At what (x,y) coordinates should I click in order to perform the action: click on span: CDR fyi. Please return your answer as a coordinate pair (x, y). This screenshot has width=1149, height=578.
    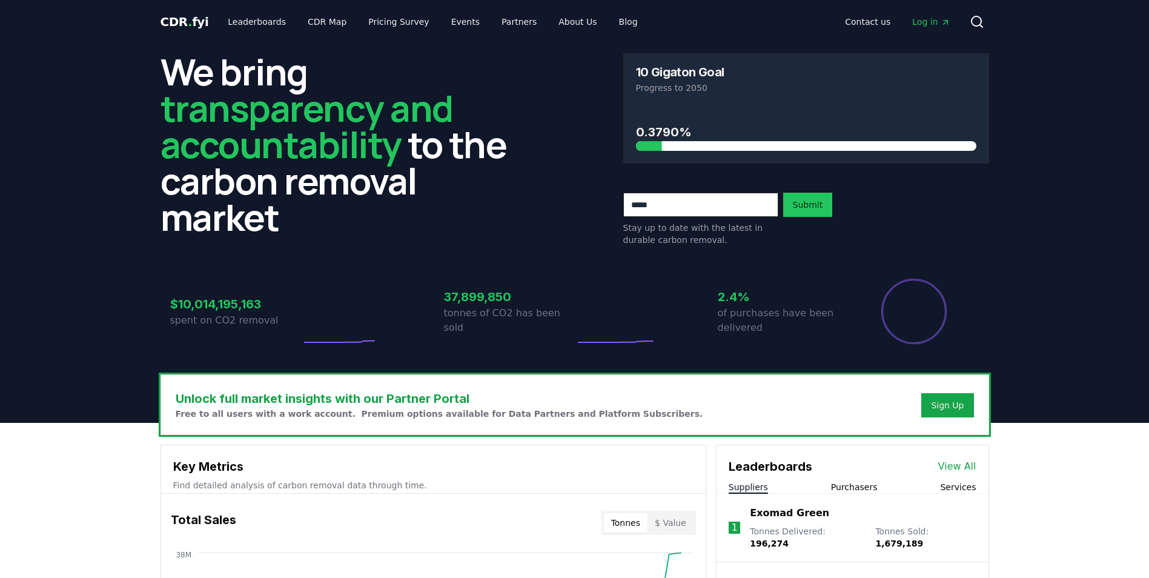
    Looking at the image, I should click on (185, 22).